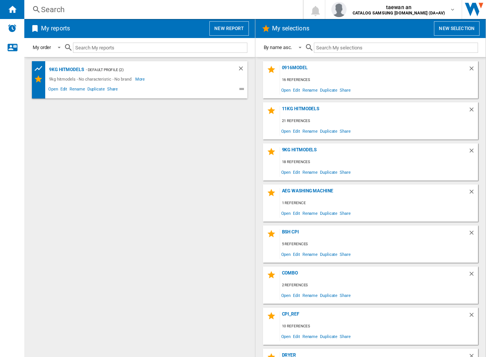  What do you see at coordinates (162, 9) in the screenshot?
I see `div: Search` at bounding box center [162, 9].